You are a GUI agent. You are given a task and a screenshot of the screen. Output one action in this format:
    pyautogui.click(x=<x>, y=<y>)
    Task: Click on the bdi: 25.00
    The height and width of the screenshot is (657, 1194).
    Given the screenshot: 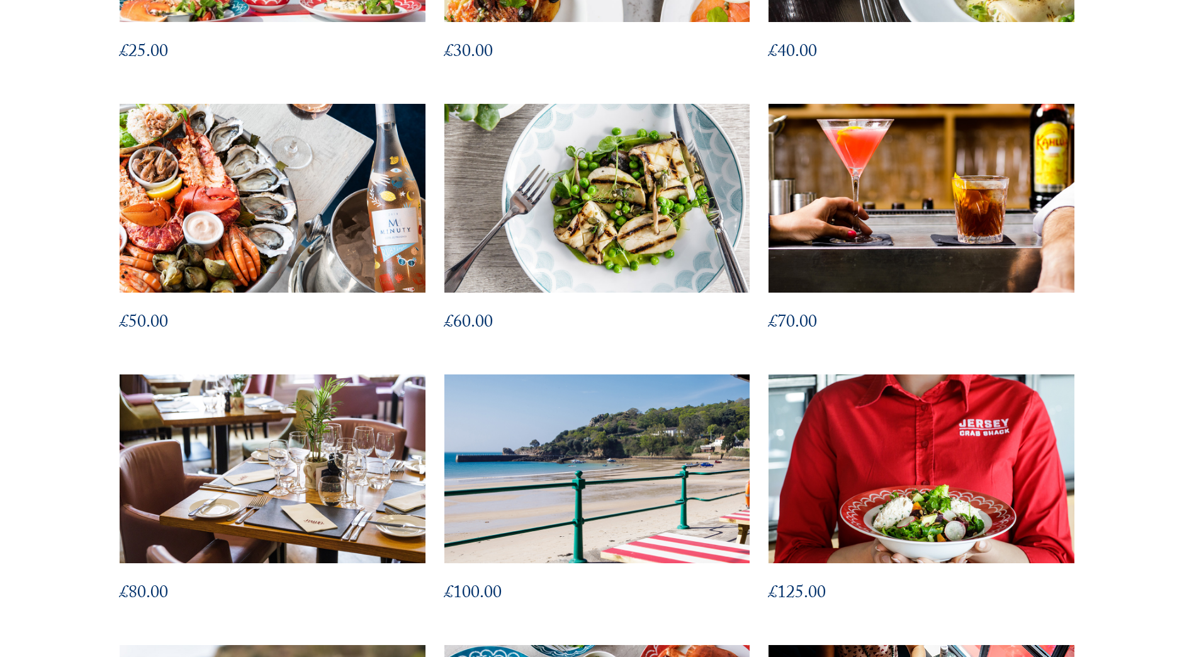 What is the action you would take?
    pyautogui.click(x=144, y=53)
    